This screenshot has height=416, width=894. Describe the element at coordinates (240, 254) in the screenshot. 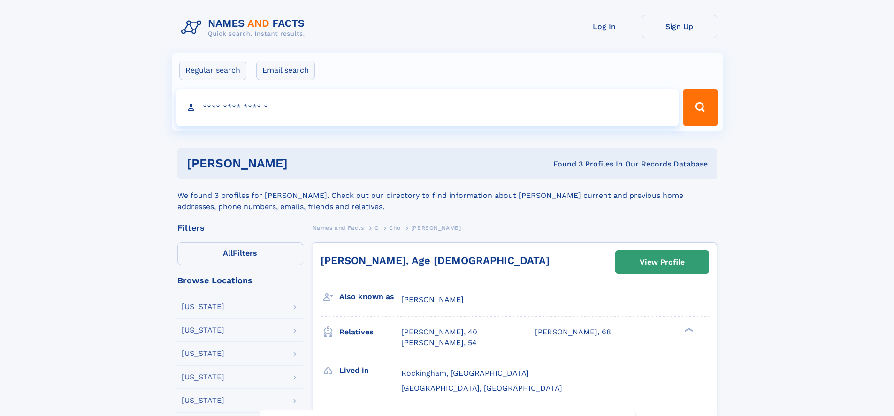

I see `label: Filters` at that location.